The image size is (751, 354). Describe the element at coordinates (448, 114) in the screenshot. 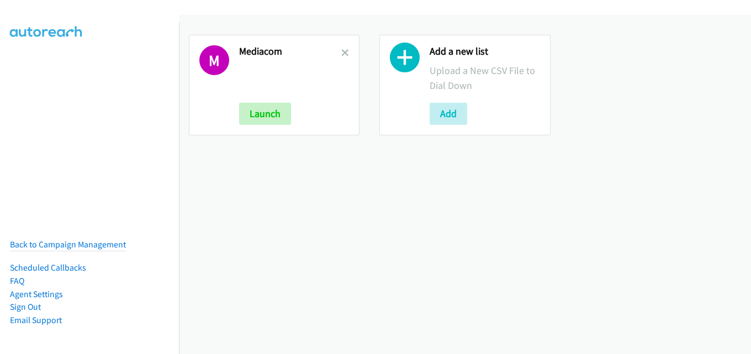

I see `button: Add` at that location.